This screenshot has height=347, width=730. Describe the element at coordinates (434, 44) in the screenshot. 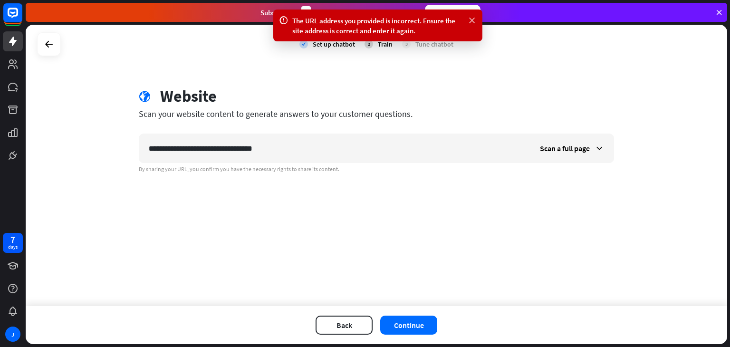

I see `div: Tune chatbot` at that location.